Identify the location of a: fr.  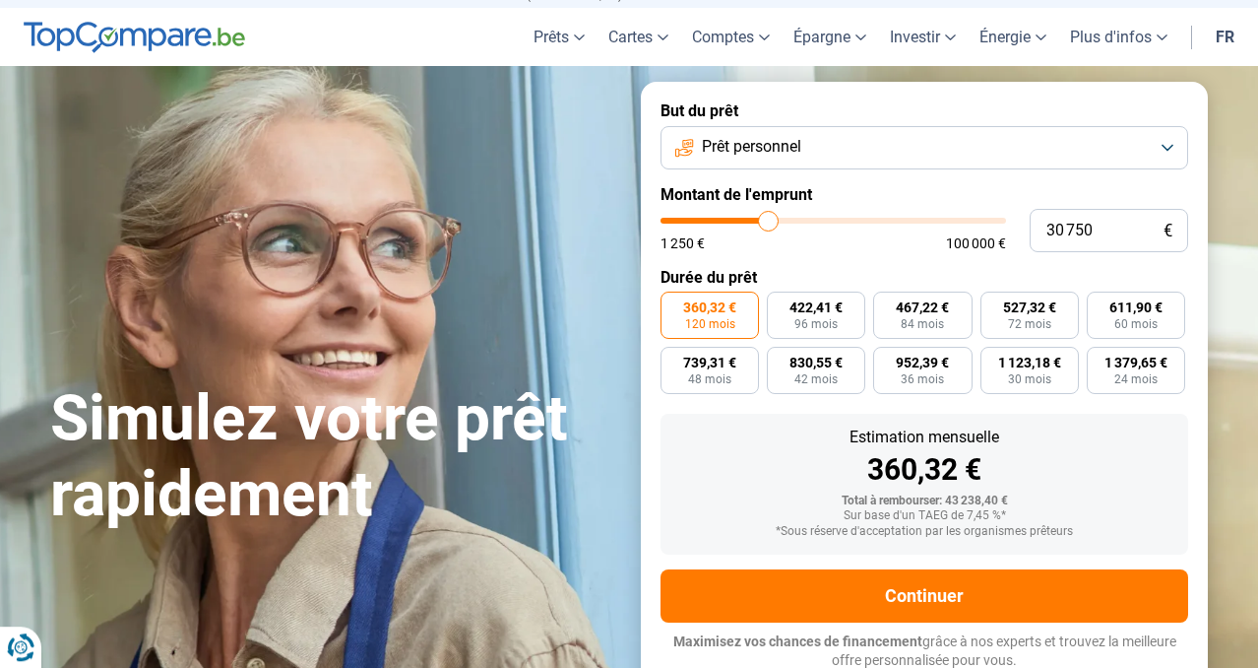
(1225, 36).